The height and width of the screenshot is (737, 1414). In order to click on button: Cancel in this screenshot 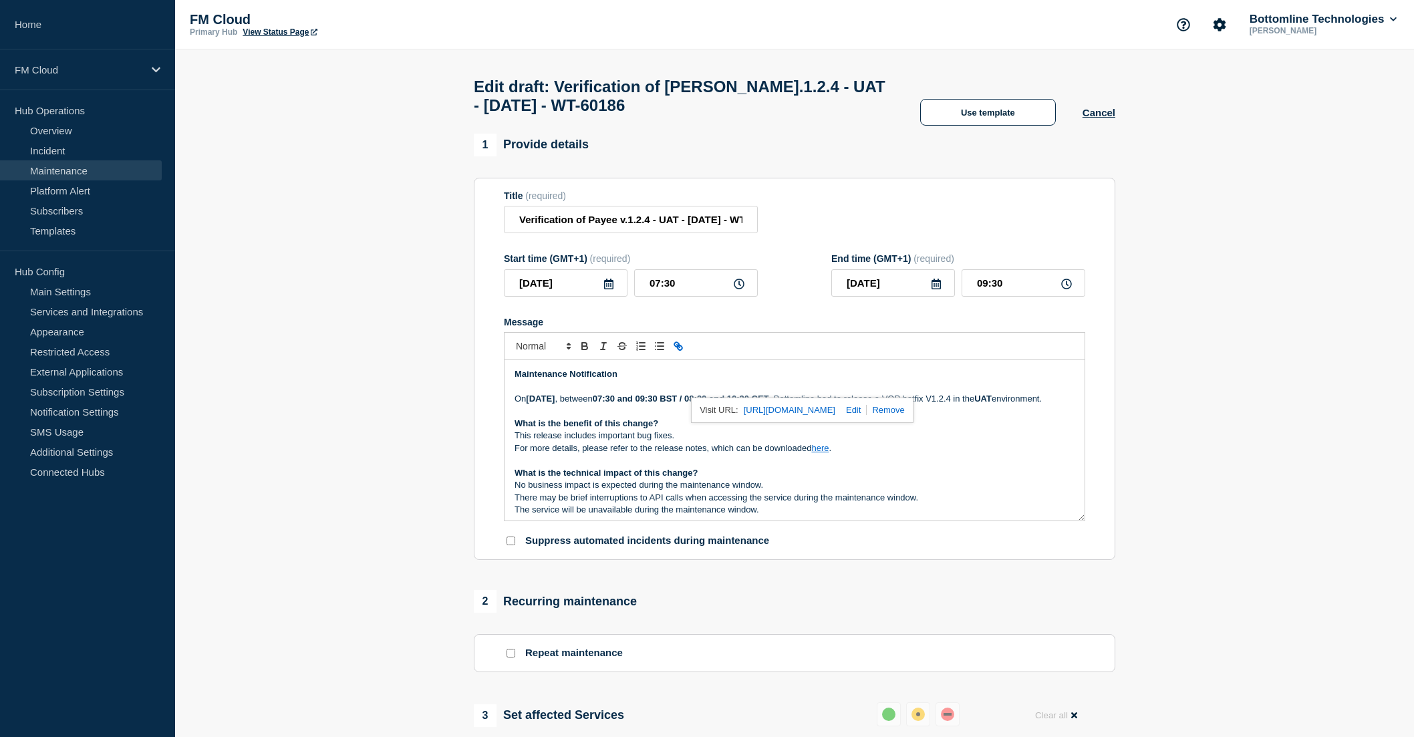, I will do `click(1098, 112)`.